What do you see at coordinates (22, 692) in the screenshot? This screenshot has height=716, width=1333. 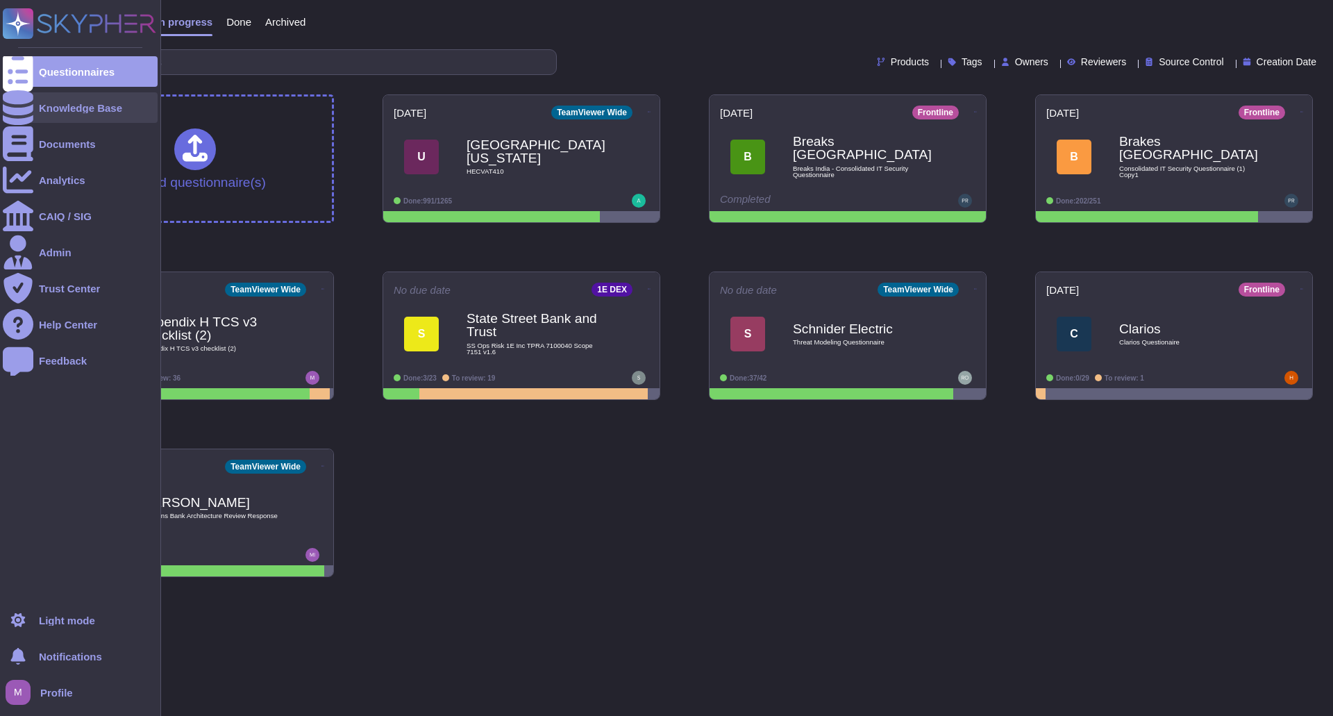 I see `button: user` at bounding box center [22, 692].